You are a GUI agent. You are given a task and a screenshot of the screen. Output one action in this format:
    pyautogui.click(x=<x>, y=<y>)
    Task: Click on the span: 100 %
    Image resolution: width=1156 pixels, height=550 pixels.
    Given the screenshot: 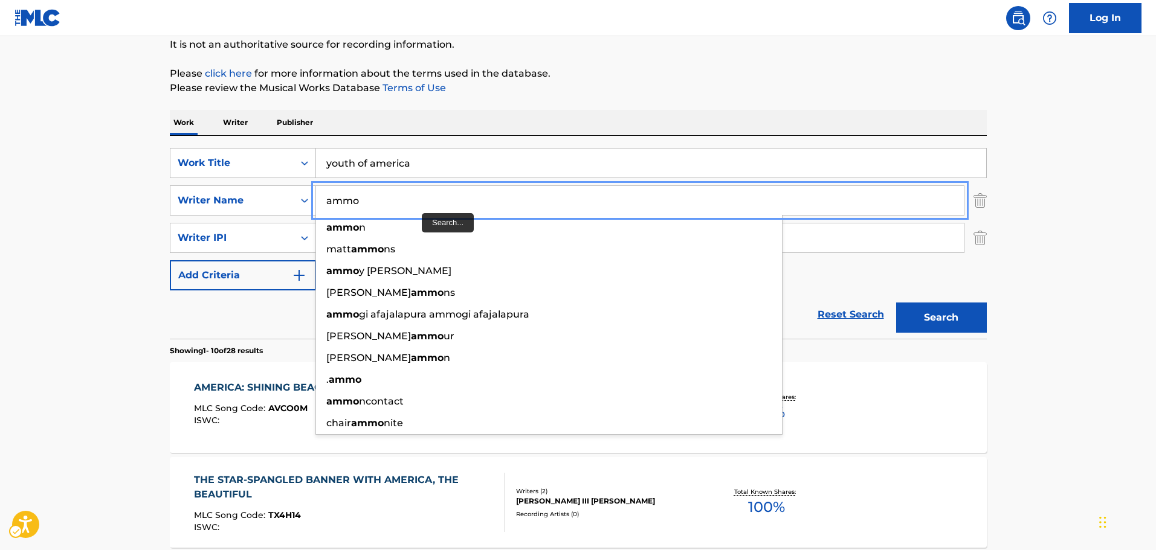 What is the action you would take?
    pyautogui.click(x=766, y=508)
    